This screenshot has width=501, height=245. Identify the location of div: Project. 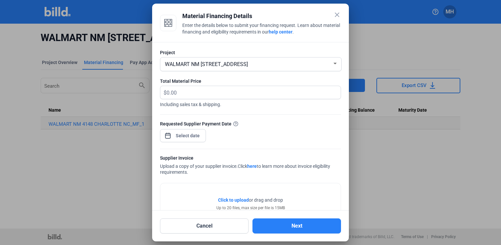
(250, 52).